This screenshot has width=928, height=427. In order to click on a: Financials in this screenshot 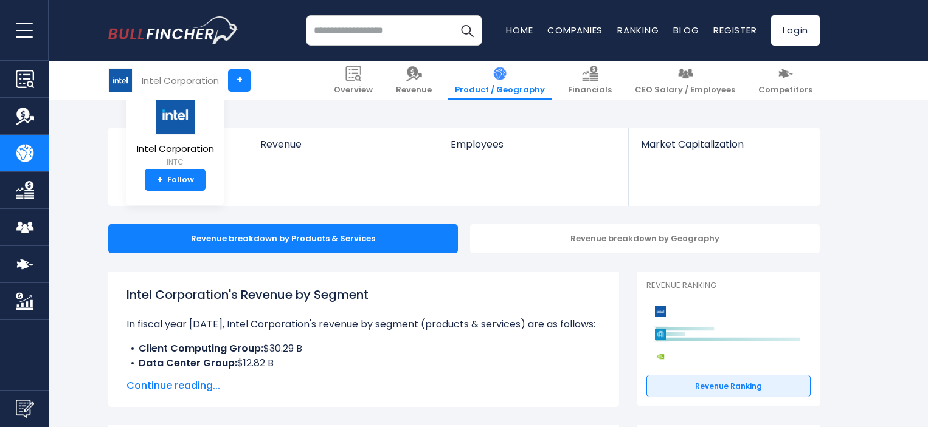, I will do `click(590, 80)`.